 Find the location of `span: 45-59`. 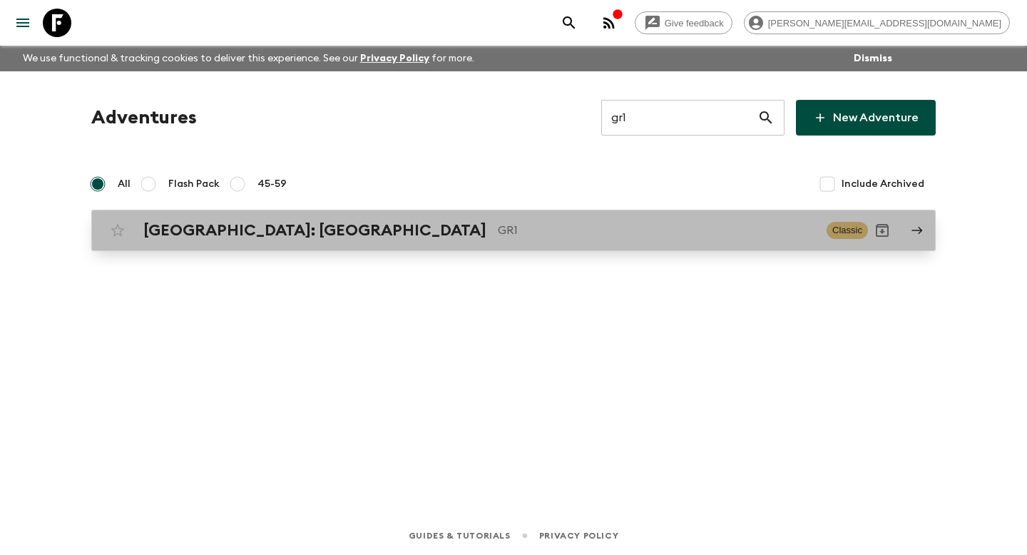

span: 45-59 is located at coordinates (272, 184).